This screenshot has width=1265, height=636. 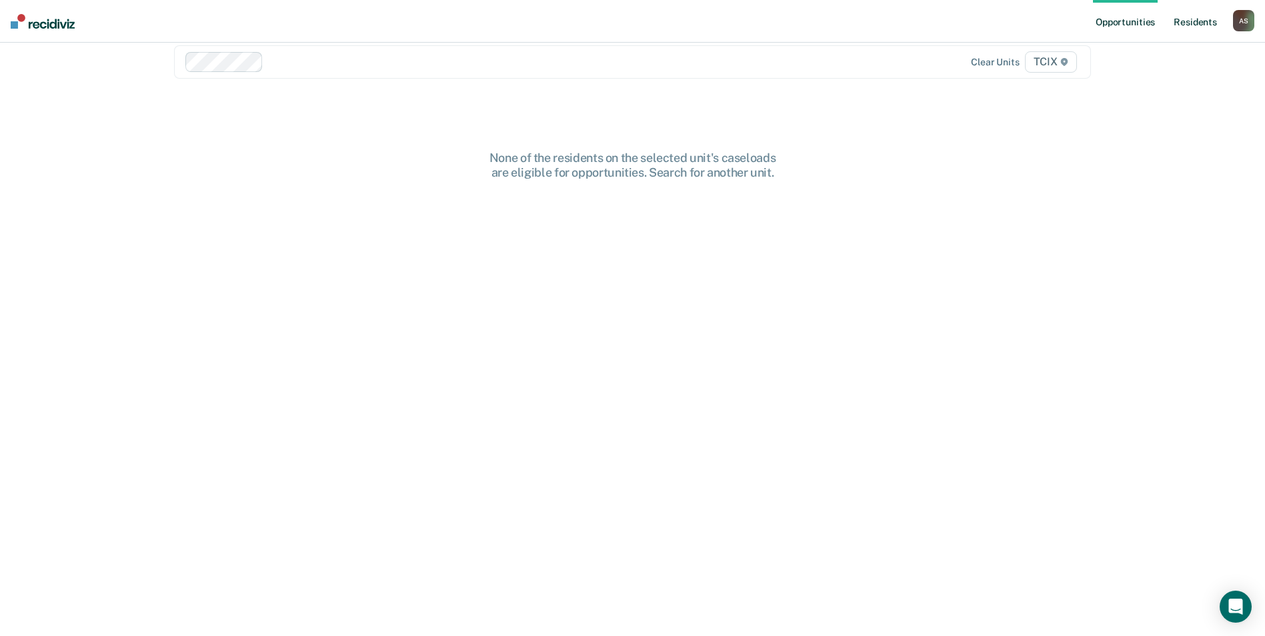 What do you see at coordinates (1051, 62) in the screenshot?
I see `span: TCIX` at bounding box center [1051, 62].